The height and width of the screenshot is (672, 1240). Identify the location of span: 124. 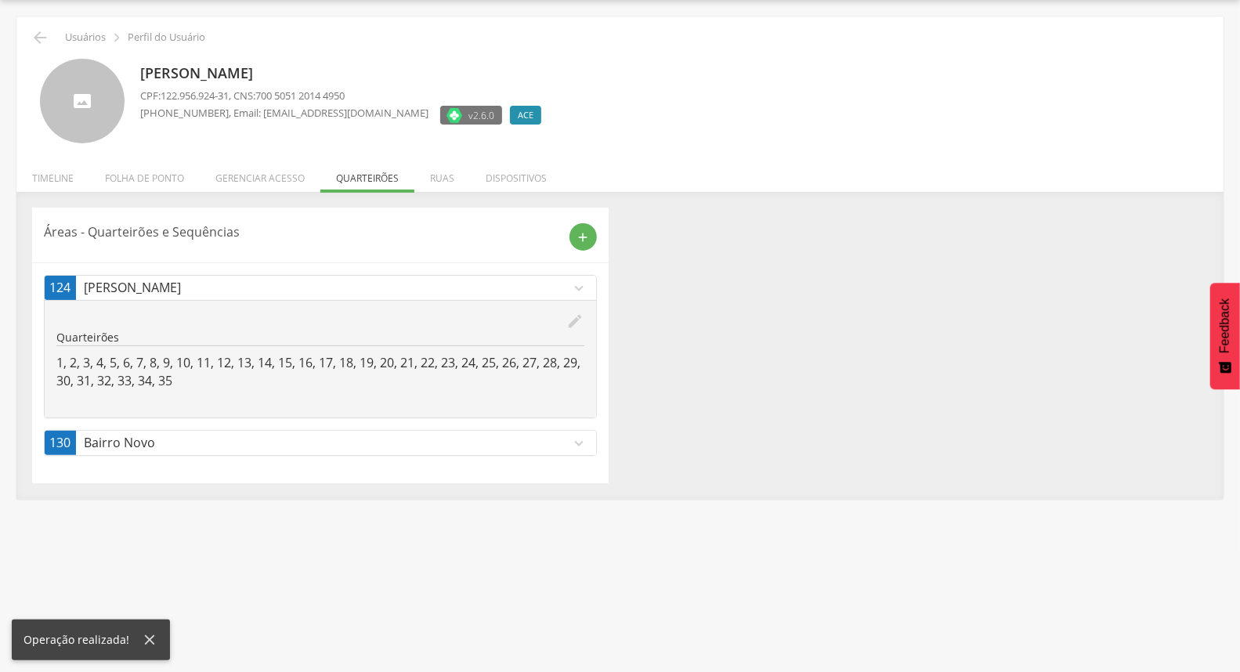
(60, 287).